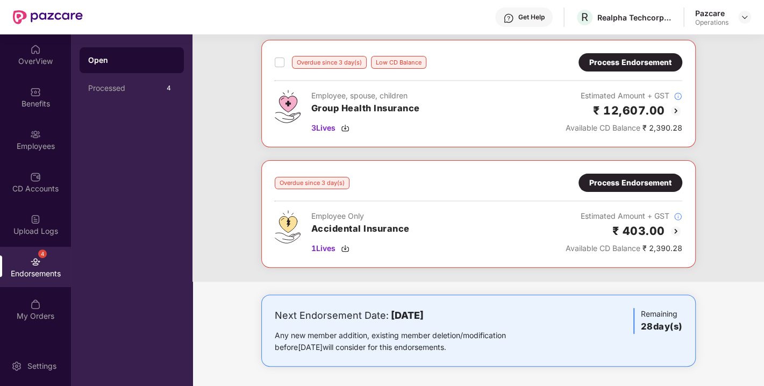 This screenshot has height=386, width=764. I want to click on span: 1 Lives, so click(323, 248).